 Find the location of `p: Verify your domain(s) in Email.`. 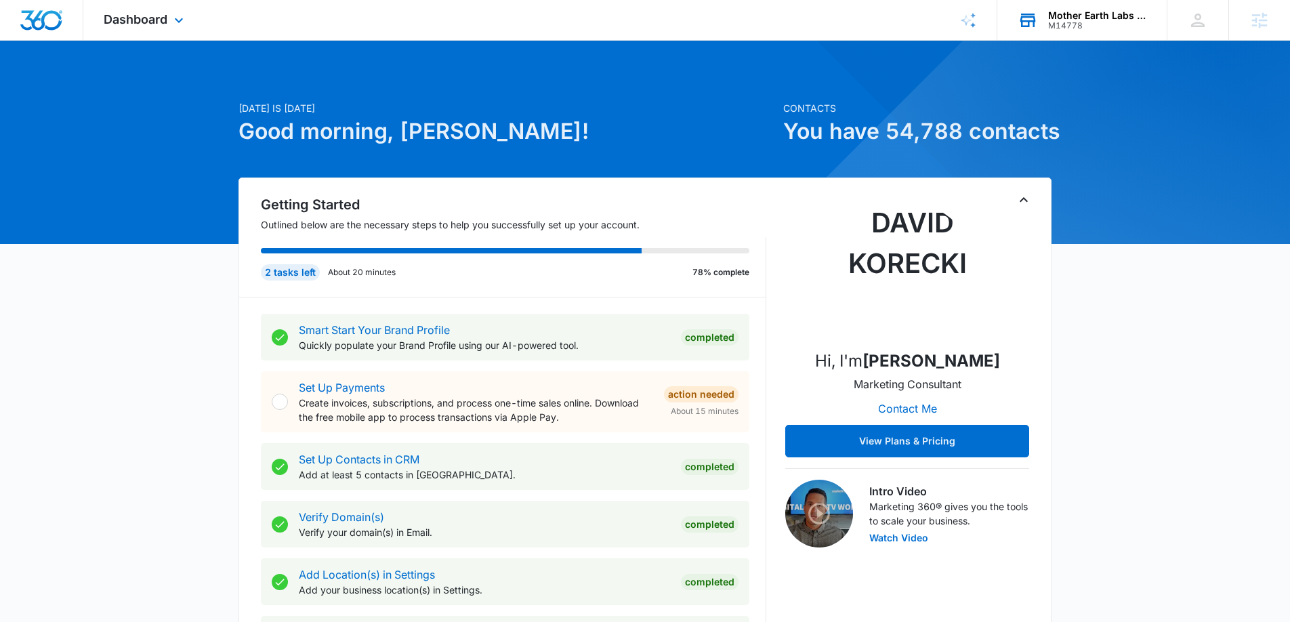

p: Verify your domain(s) in Email. is located at coordinates (484, 532).